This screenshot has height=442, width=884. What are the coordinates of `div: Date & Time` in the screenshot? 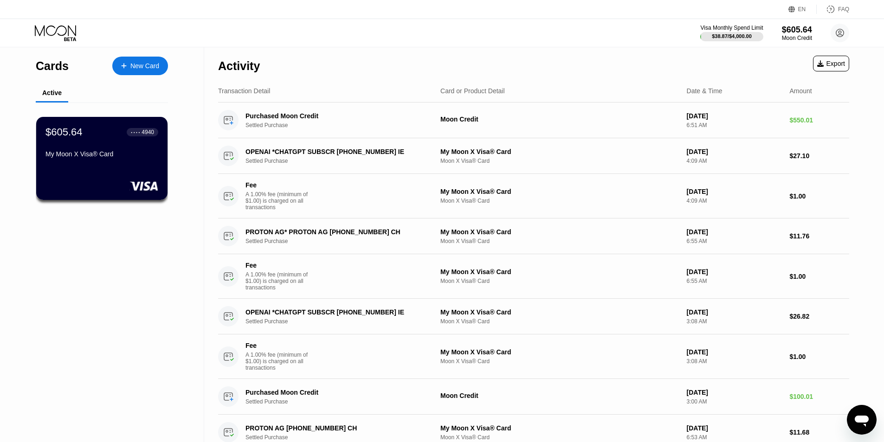 It's located at (704, 91).